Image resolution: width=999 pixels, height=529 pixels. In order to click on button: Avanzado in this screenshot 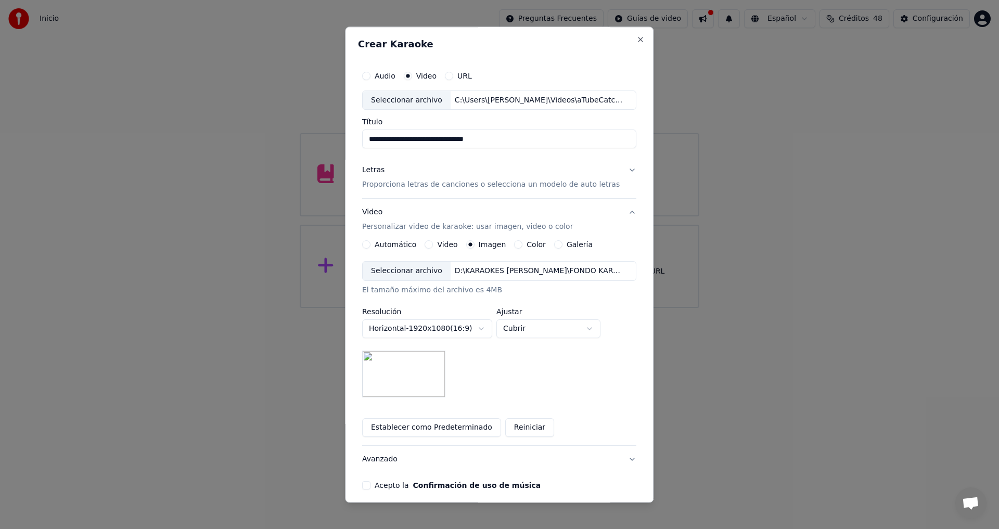, I will do `click(499, 460)`.